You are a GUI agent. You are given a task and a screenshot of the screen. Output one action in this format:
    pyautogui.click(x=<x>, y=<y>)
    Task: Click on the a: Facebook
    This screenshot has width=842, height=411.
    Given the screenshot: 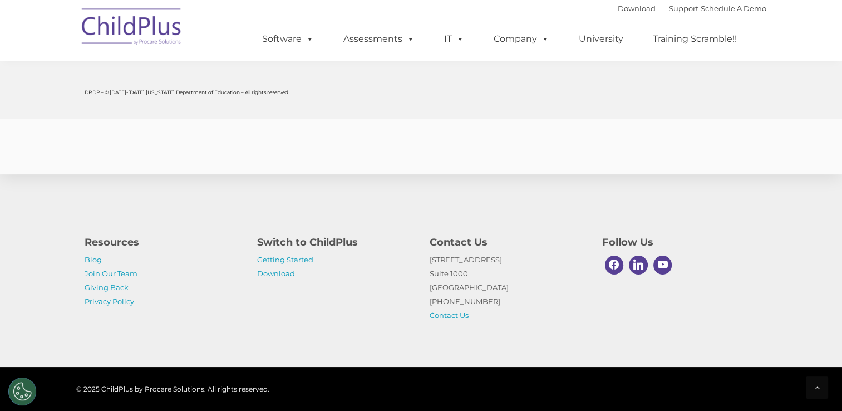 What is the action you would take?
    pyautogui.click(x=615, y=265)
    